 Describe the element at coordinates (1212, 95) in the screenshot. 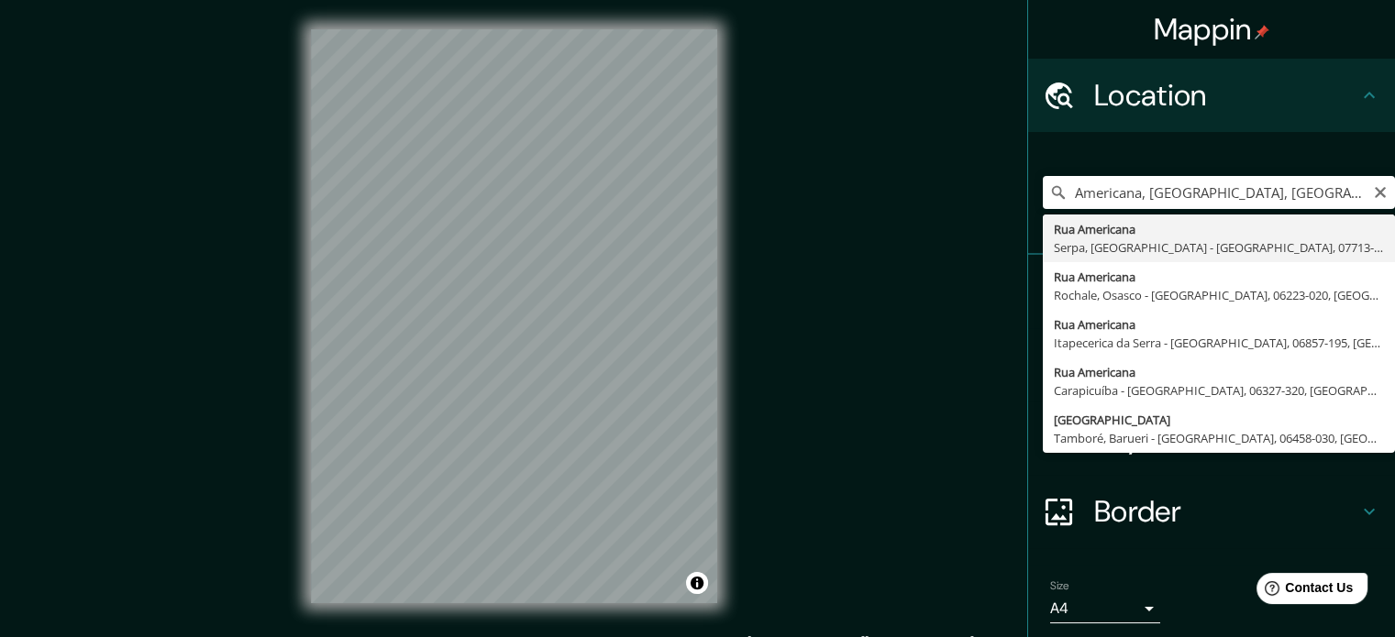

I see `div: Location` at that location.